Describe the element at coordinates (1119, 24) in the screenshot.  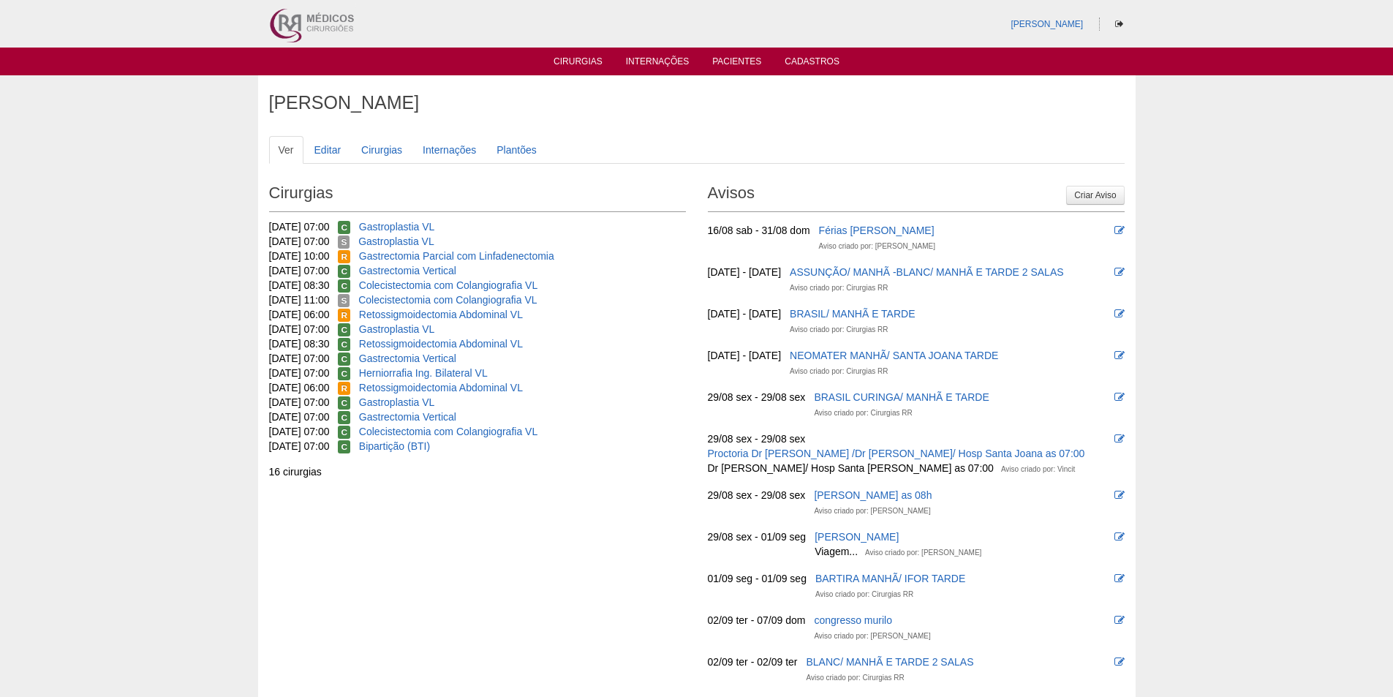
I see `i: Sair` at that location.